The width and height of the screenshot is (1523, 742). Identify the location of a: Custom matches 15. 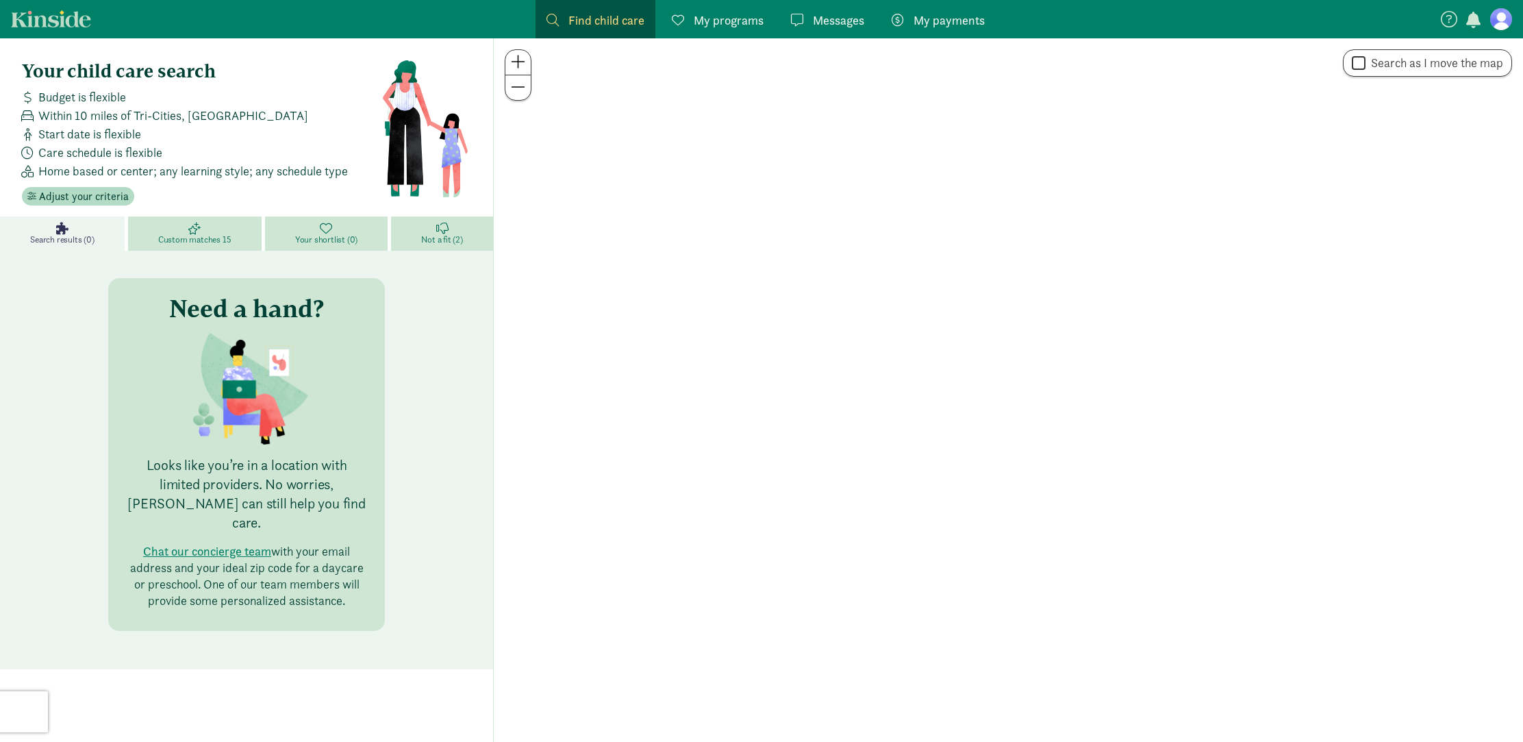
(197, 234).